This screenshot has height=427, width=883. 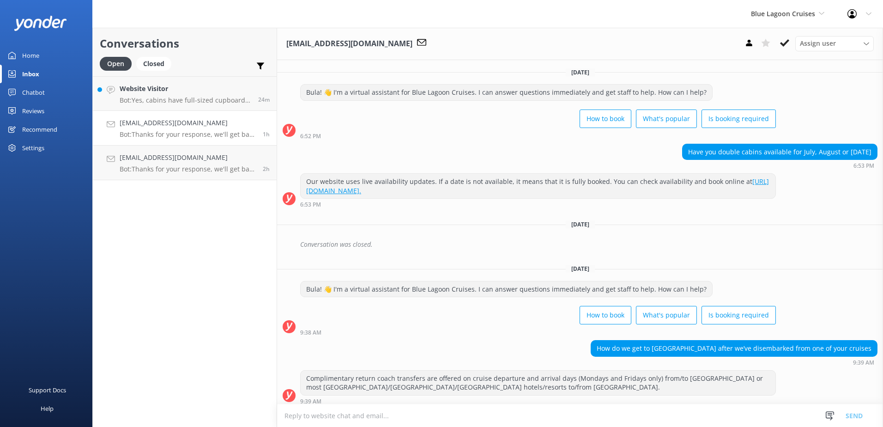 What do you see at coordinates (118, 63) in the screenshot?
I see `a: Open` at bounding box center [118, 63].